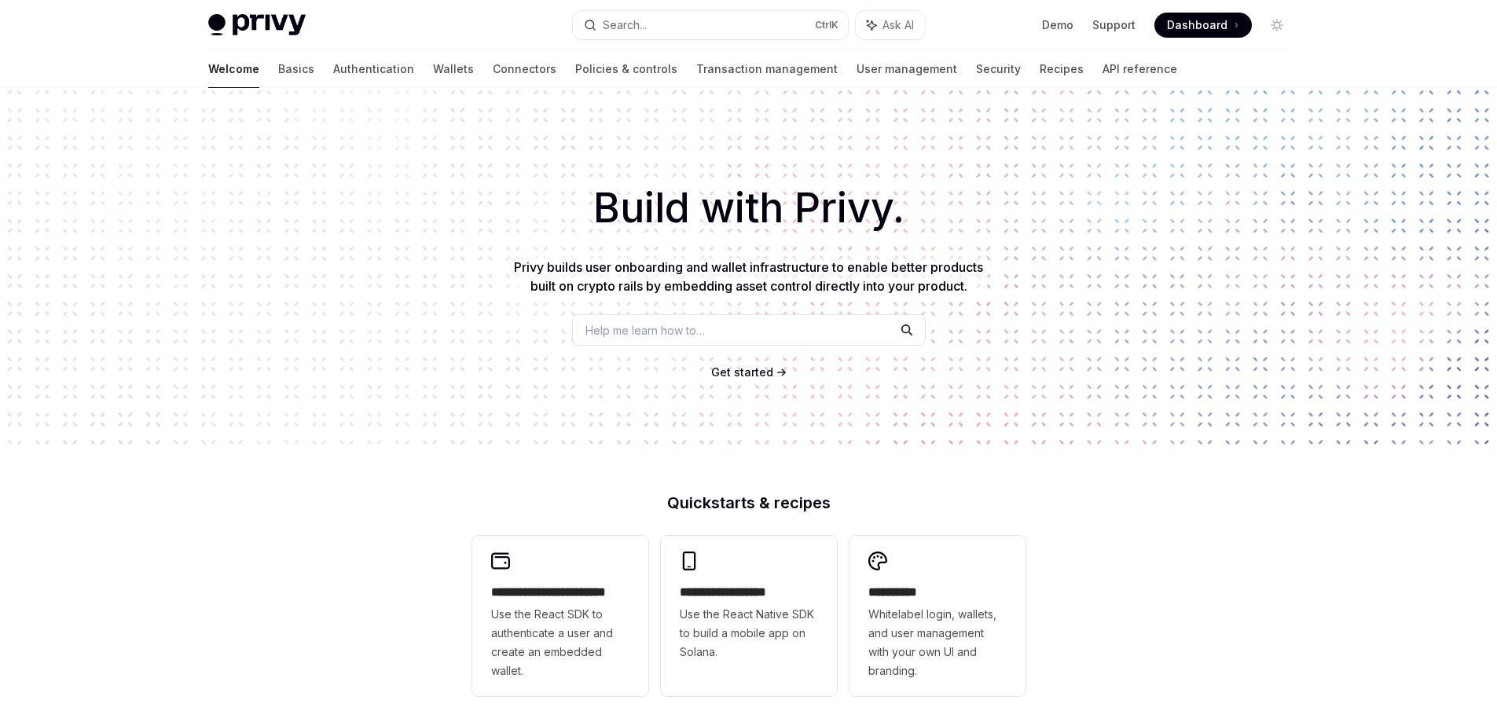  I want to click on a: Wallets, so click(453, 69).